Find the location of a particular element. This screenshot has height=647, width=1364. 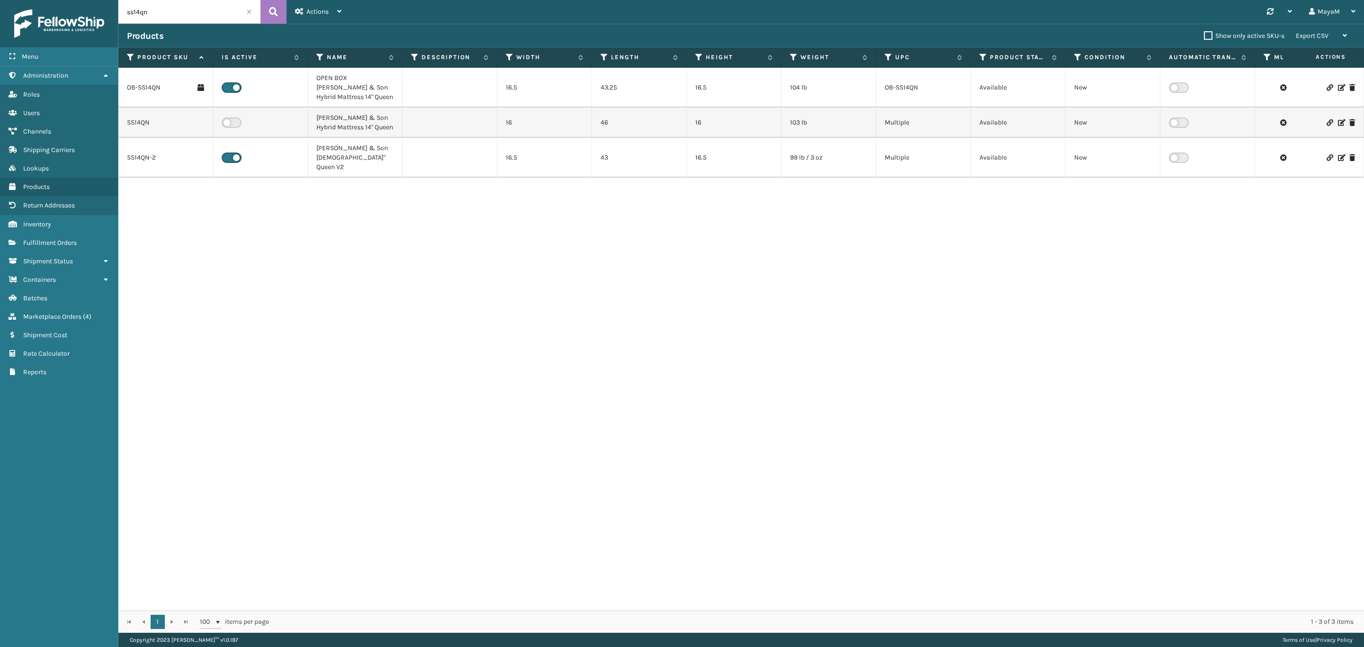

label: Product SKU is located at coordinates (166, 57).